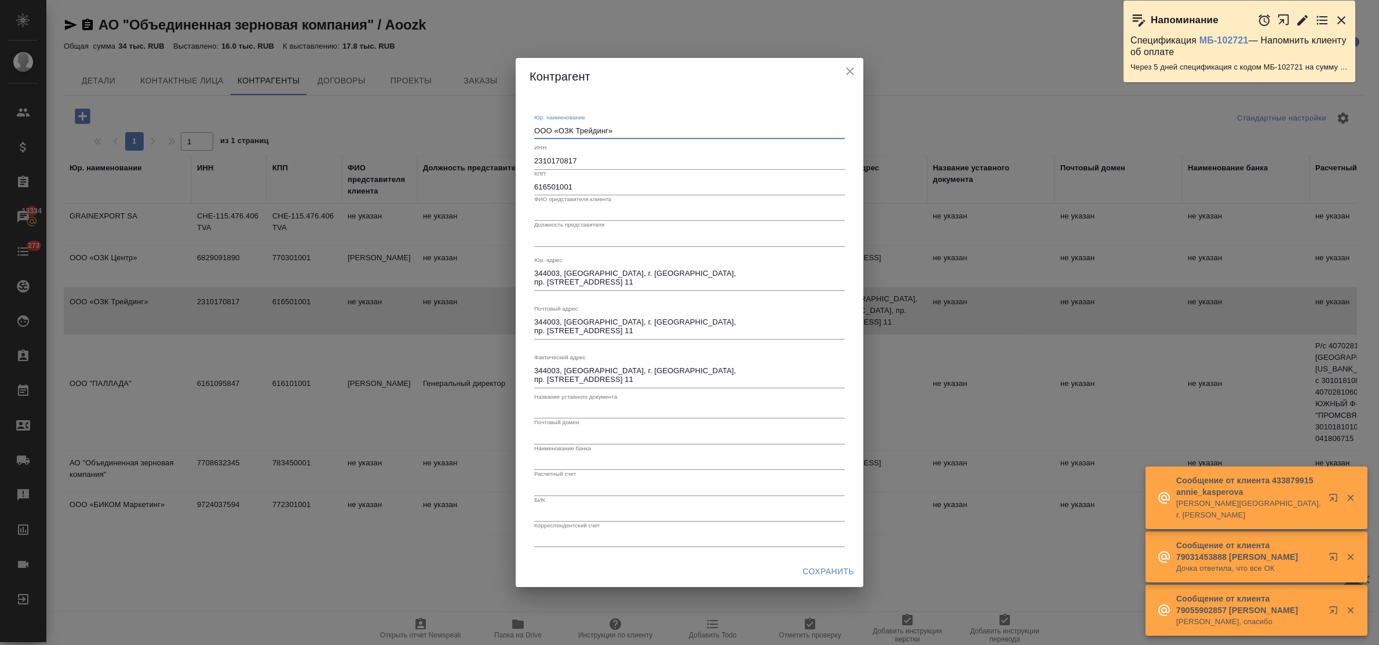  Describe the element at coordinates (548, 260) in the screenshot. I see `label: Юр. адрес` at that location.